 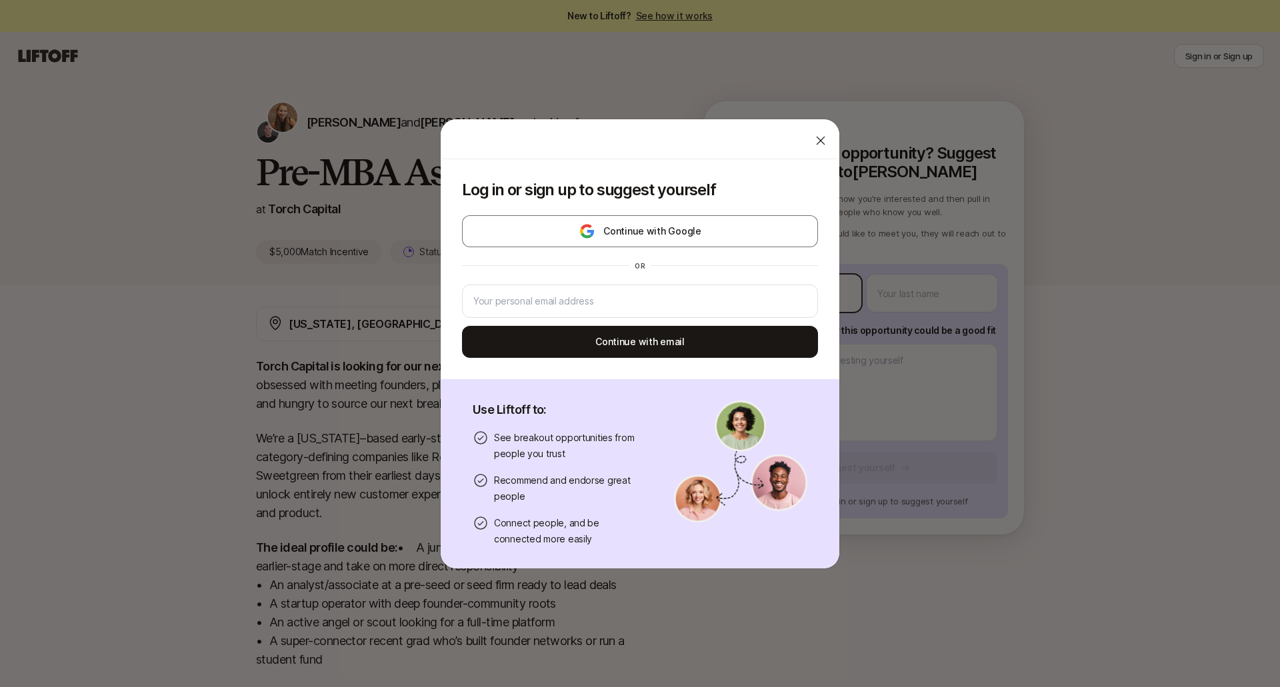 What do you see at coordinates (568, 446) in the screenshot?
I see `p: See breakout opportunities from people you trust` at bounding box center [568, 446].